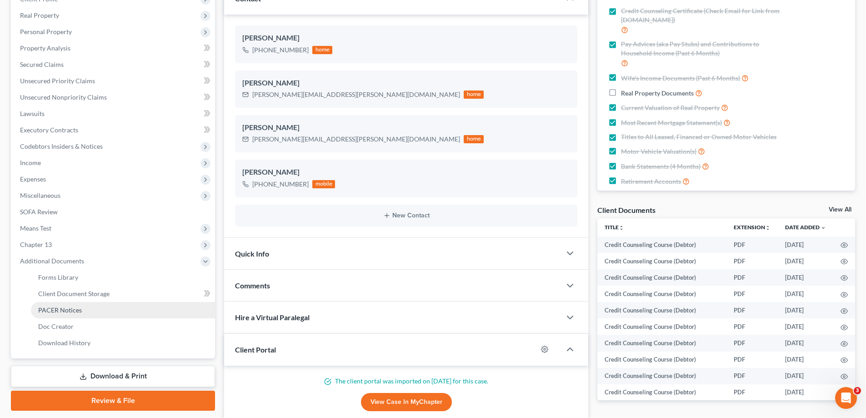  I want to click on a: PACER Notices, so click(123, 310).